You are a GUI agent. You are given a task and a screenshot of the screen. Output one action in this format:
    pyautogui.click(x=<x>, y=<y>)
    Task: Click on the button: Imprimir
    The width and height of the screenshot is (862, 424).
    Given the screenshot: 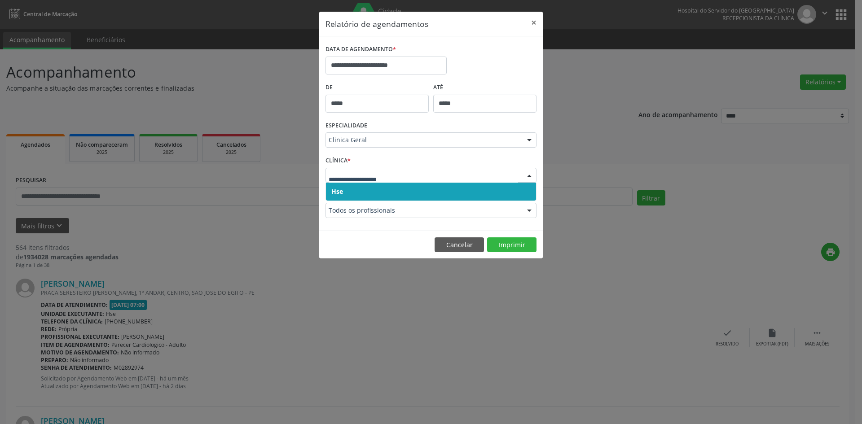 What is the action you would take?
    pyautogui.click(x=512, y=245)
    